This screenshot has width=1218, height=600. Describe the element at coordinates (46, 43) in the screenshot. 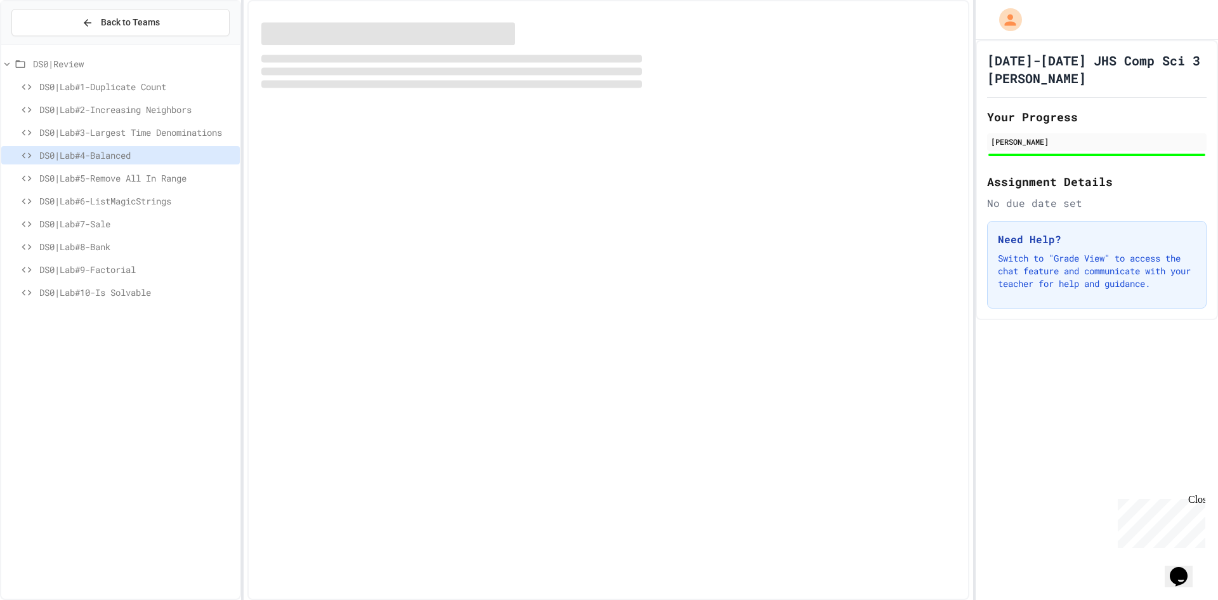

I see `div: Chat with us now!Close` at that location.